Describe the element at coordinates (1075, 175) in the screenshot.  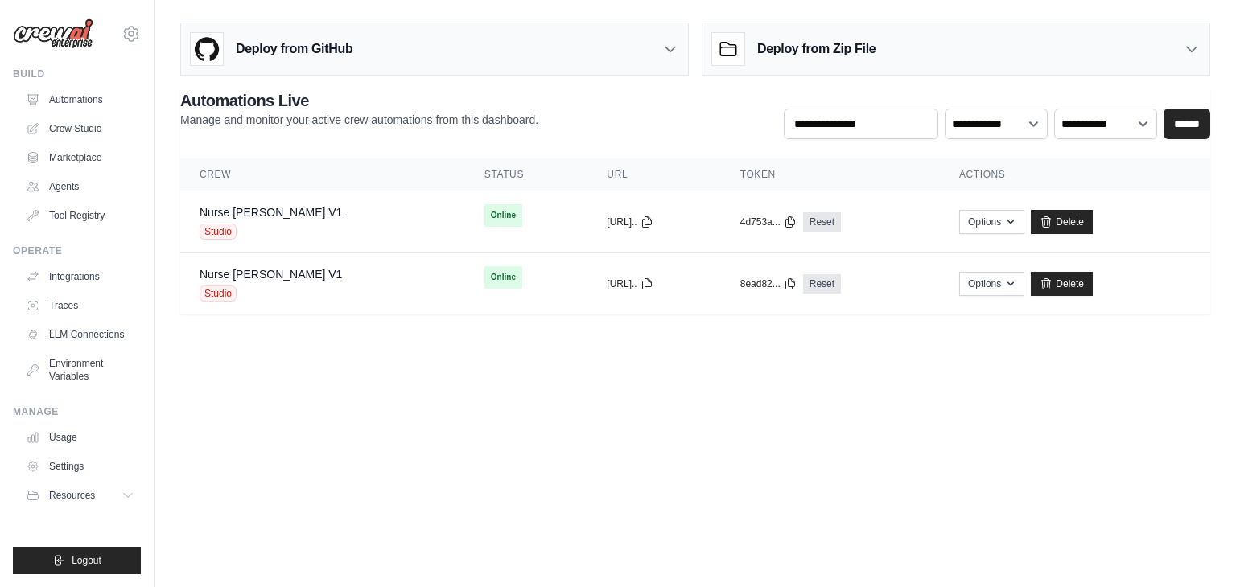
I see `th: Actions` at that location.